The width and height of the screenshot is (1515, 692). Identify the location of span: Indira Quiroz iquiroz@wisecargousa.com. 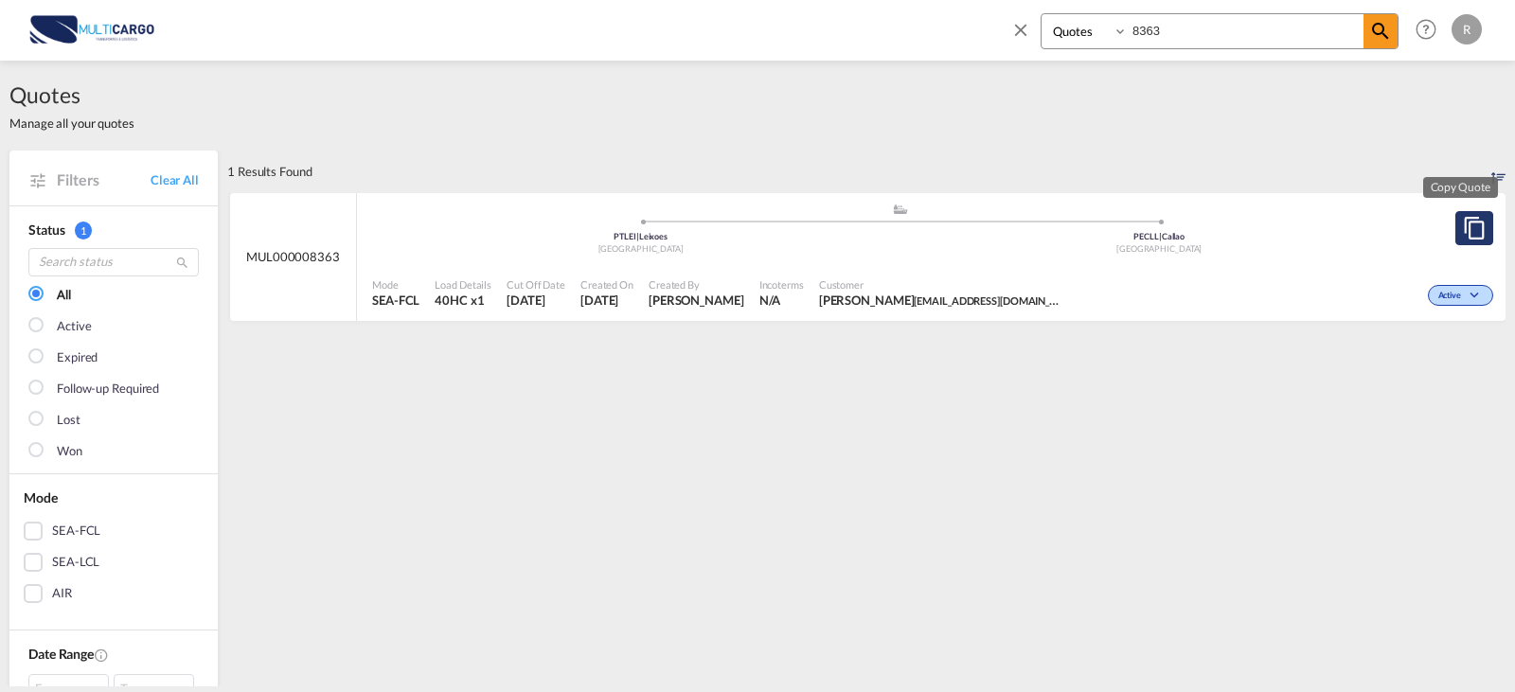
(942, 300).